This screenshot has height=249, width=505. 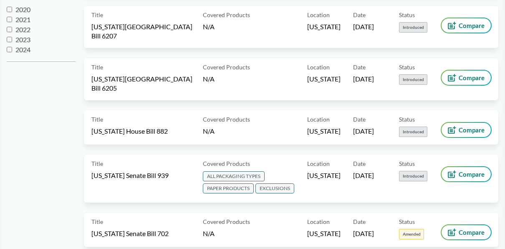 What do you see at coordinates (23, 29) in the screenshot?
I see `span: 2022` at bounding box center [23, 29].